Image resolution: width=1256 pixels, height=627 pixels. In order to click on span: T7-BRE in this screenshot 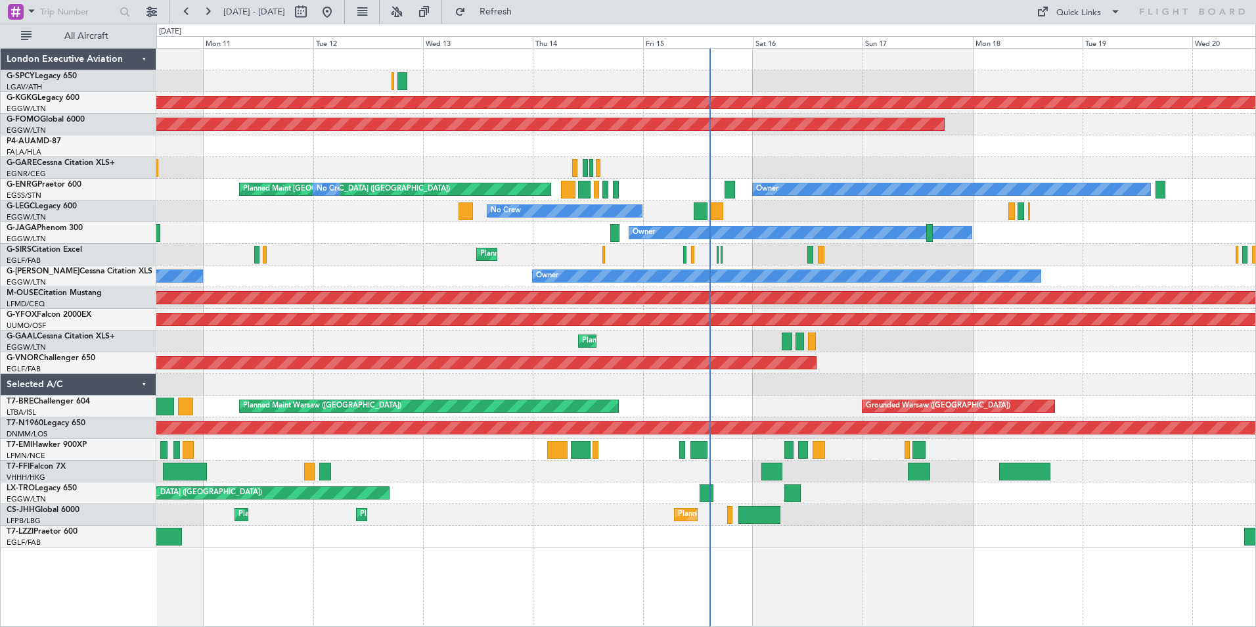, I will do `click(20, 401)`.